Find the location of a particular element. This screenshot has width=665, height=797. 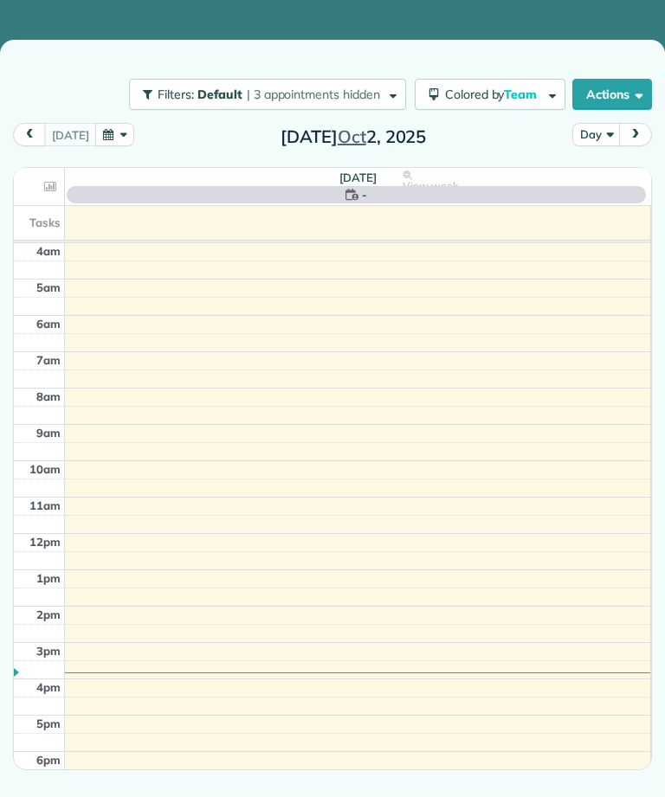

button: Colored byTeam is located at coordinates (490, 94).